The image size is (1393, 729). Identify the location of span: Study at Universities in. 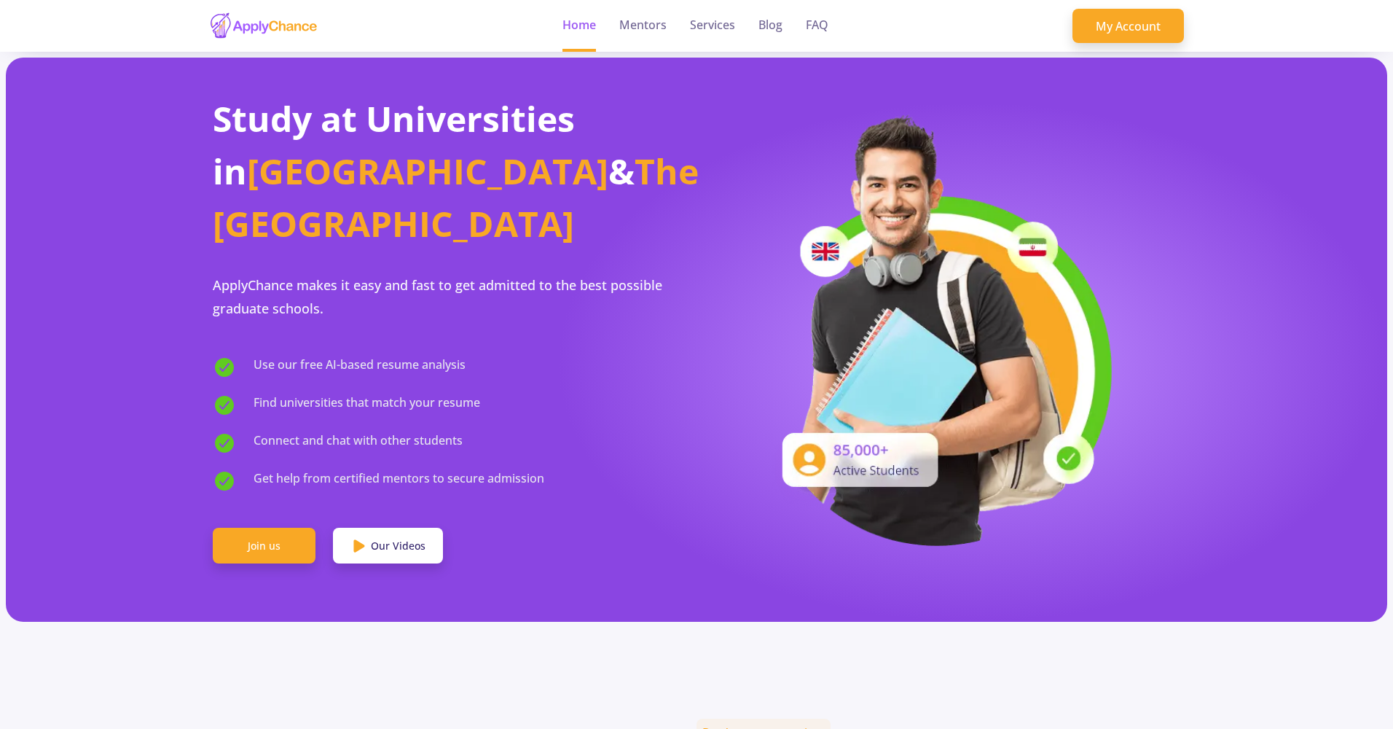
(394, 144).